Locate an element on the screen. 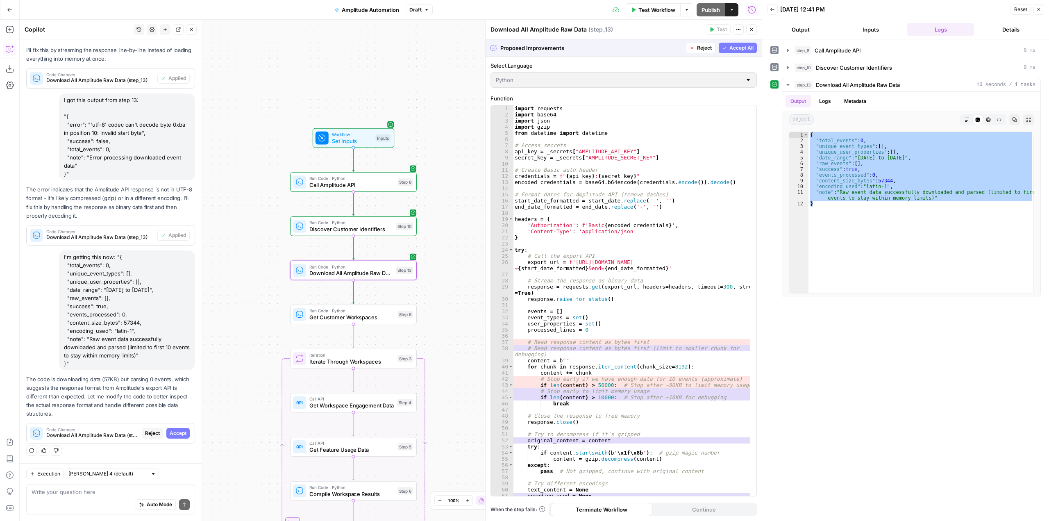 The height and width of the screenshot is (521, 1049). button: Test is located at coordinates (718, 29).